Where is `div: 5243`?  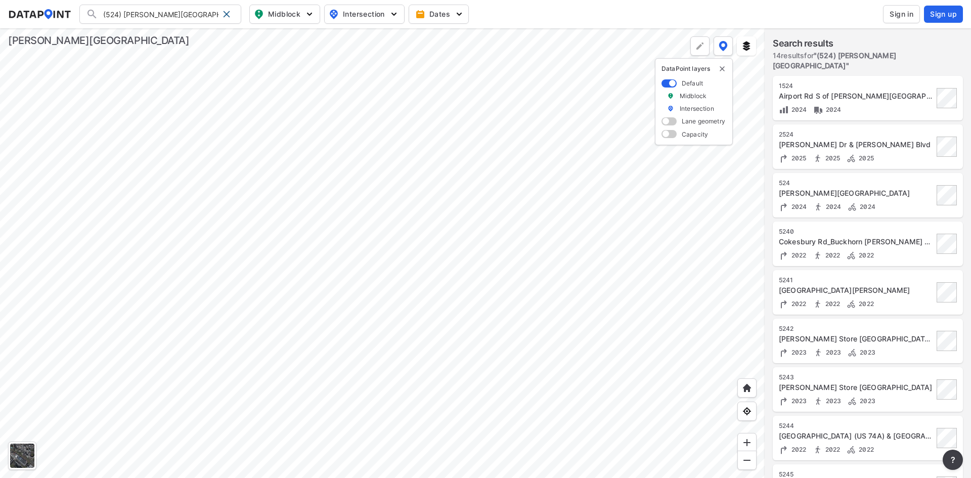
div: 5243 is located at coordinates (856, 377).